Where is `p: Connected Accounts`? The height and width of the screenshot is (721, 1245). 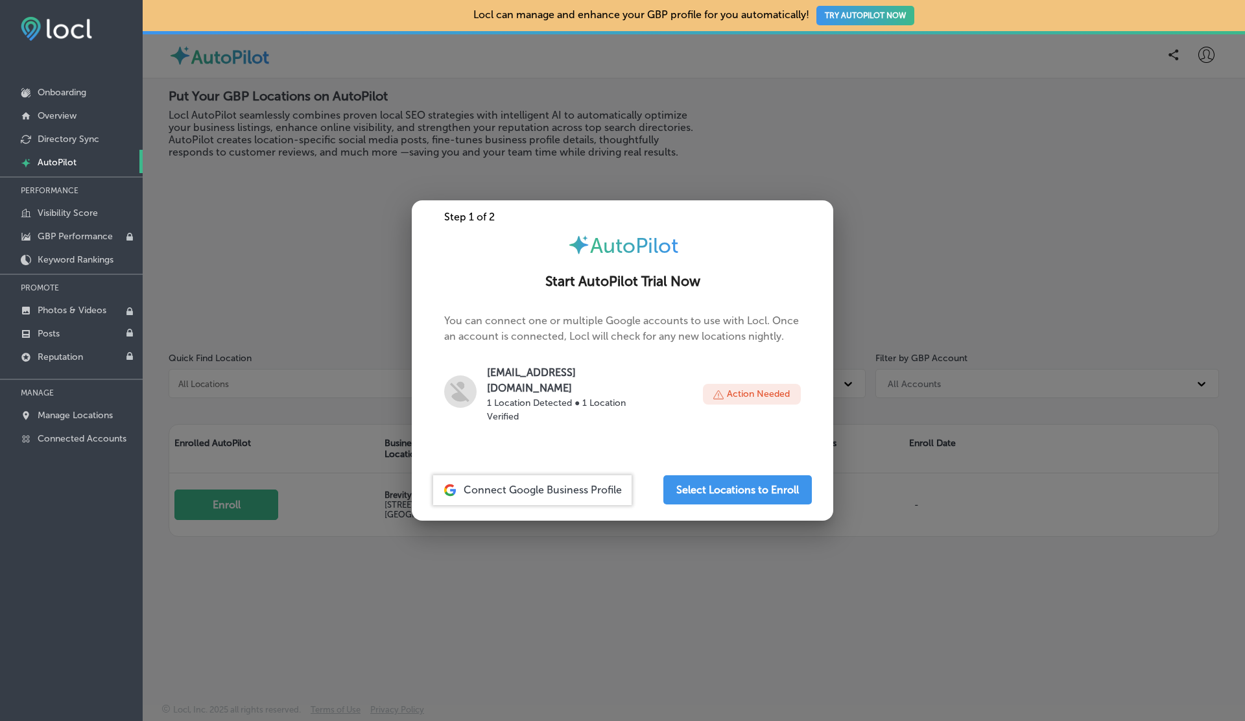
p: Connected Accounts is located at coordinates (82, 438).